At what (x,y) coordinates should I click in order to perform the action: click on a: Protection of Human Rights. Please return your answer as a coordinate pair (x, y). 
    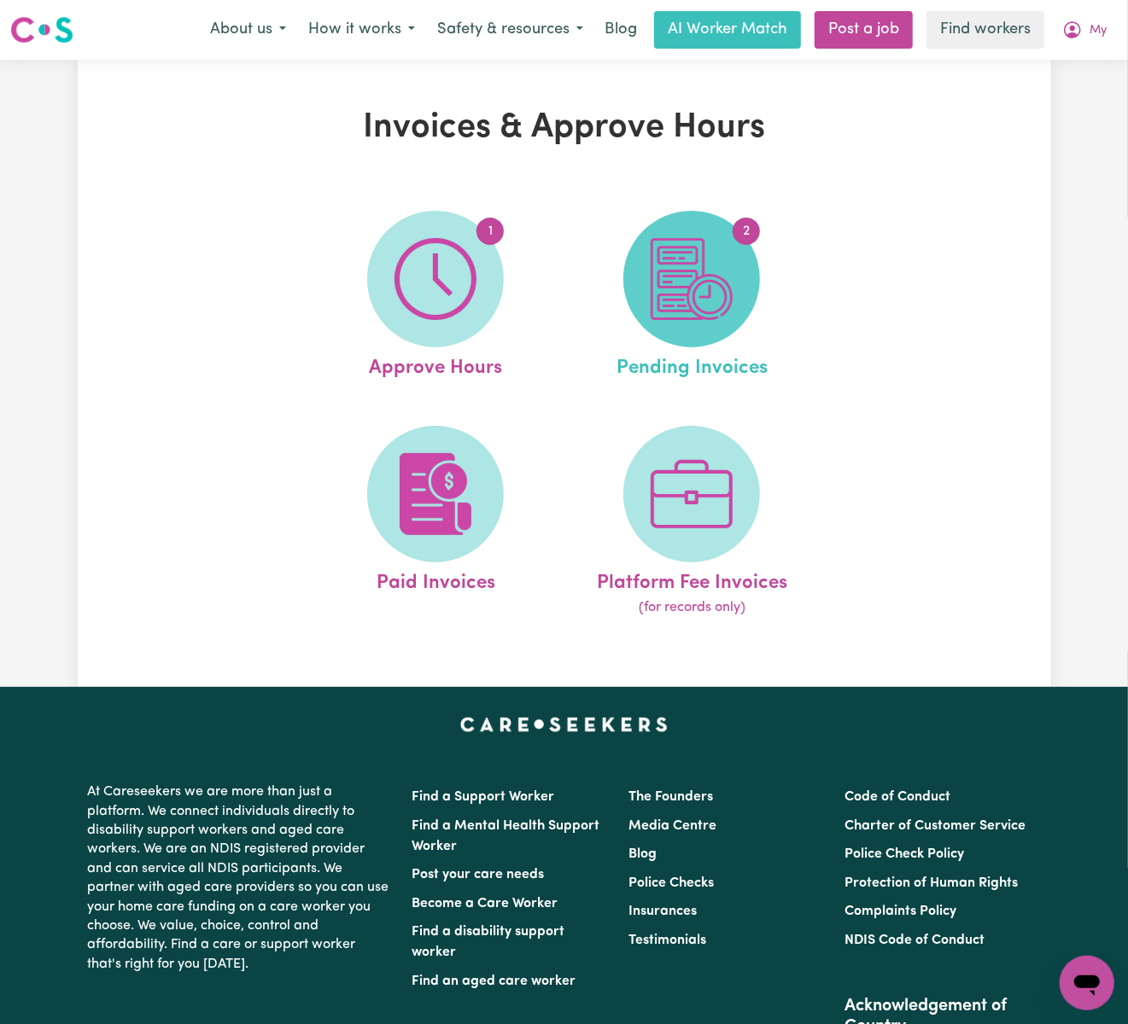
    Looking at the image, I should click on (930, 884).